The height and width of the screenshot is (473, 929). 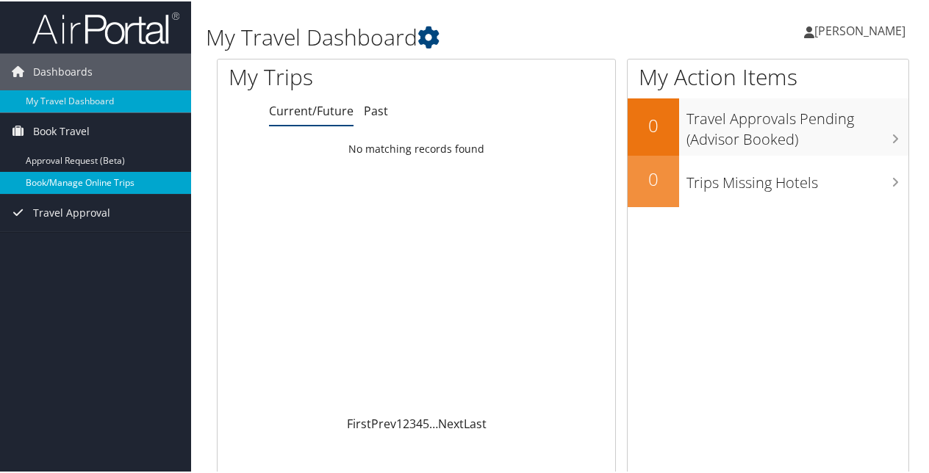 What do you see at coordinates (768, 180) in the screenshot?
I see `a: 0Trips Missing Hotels` at bounding box center [768, 180].